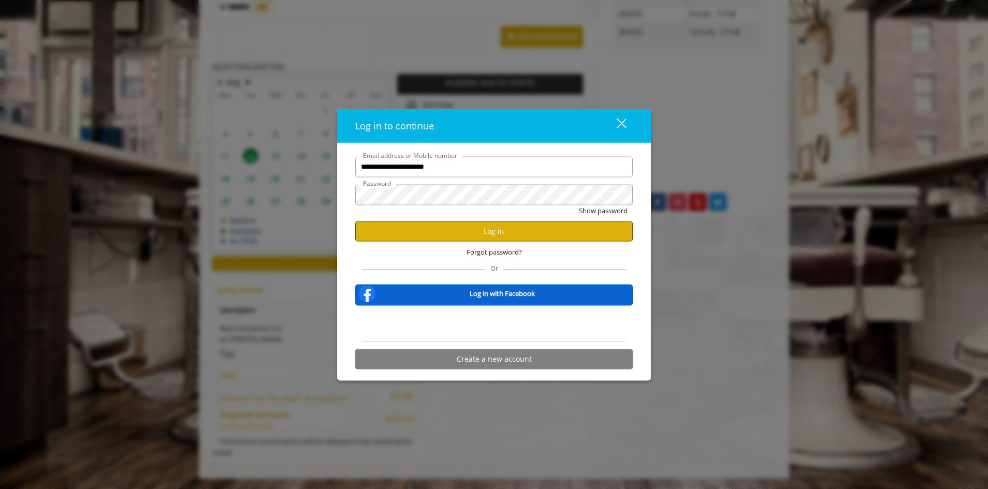 This screenshot has height=489, width=988. I want to click on label: Password, so click(377, 183).